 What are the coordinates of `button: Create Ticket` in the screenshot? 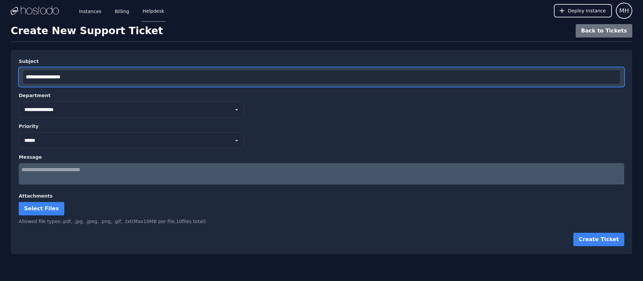 It's located at (599, 239).